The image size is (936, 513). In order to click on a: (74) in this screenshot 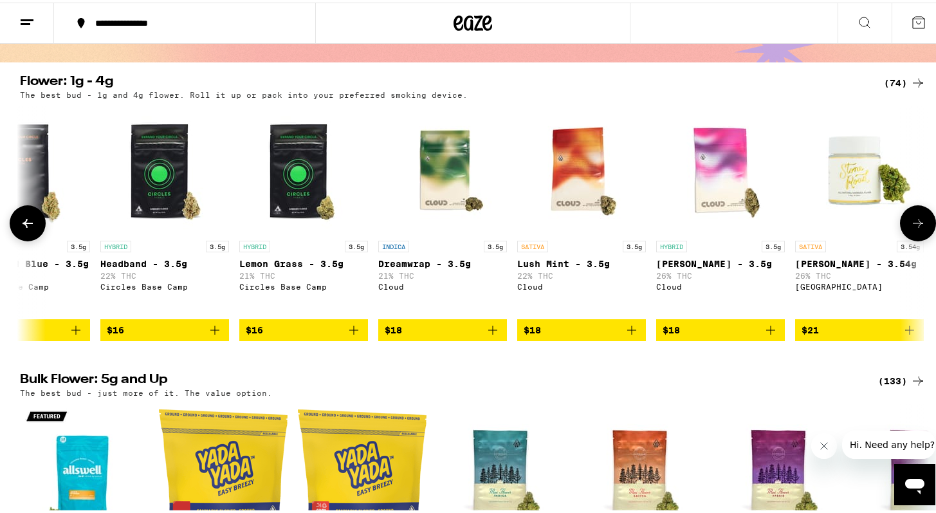, I will do `click(905, 80)`.